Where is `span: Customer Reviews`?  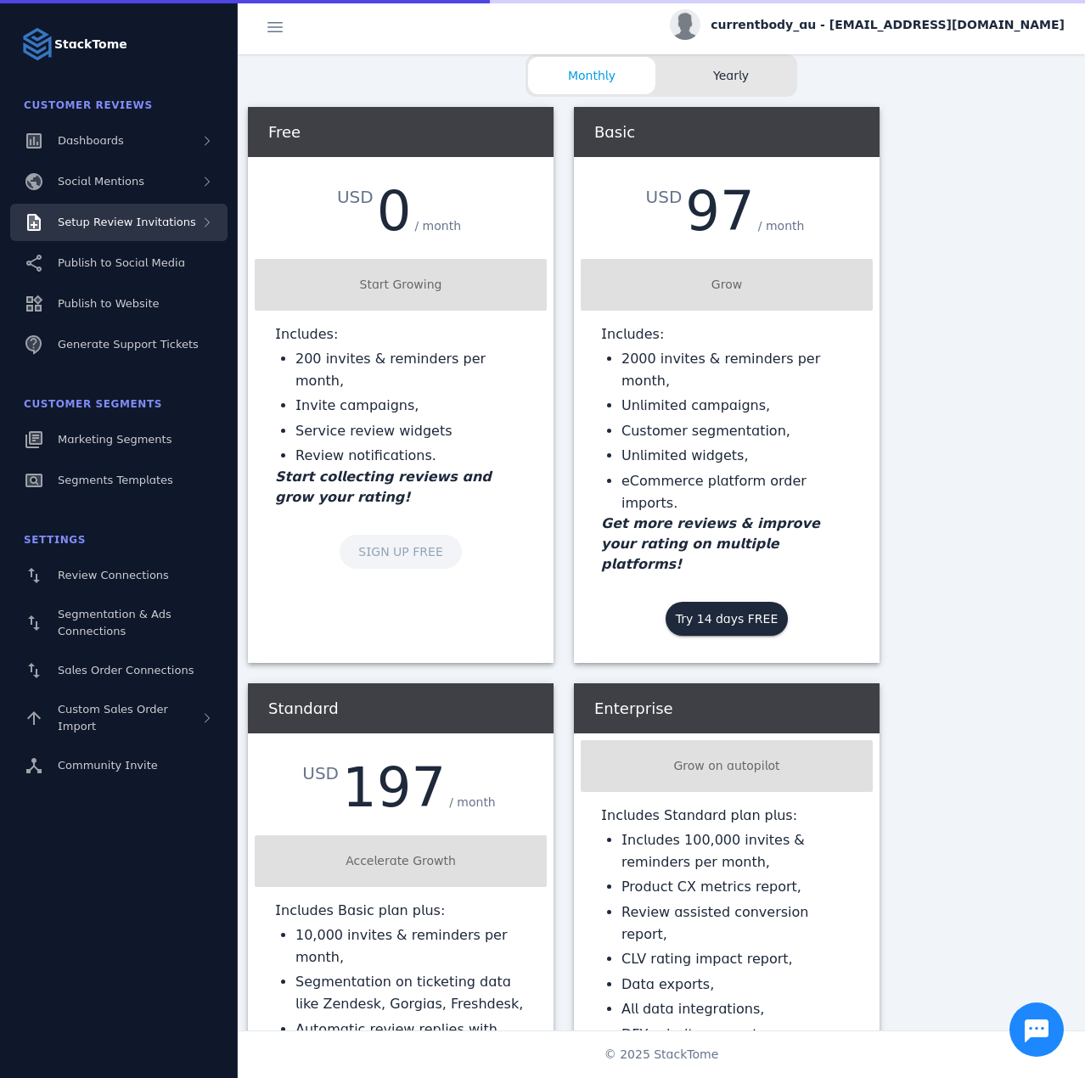 span: Customer Reviews is located at coordinates (88, 105).